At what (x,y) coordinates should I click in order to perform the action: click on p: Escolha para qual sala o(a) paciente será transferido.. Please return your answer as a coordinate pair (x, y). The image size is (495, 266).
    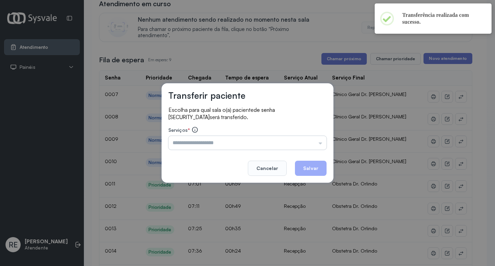
    Looking at the image, I should click on (247, 113).